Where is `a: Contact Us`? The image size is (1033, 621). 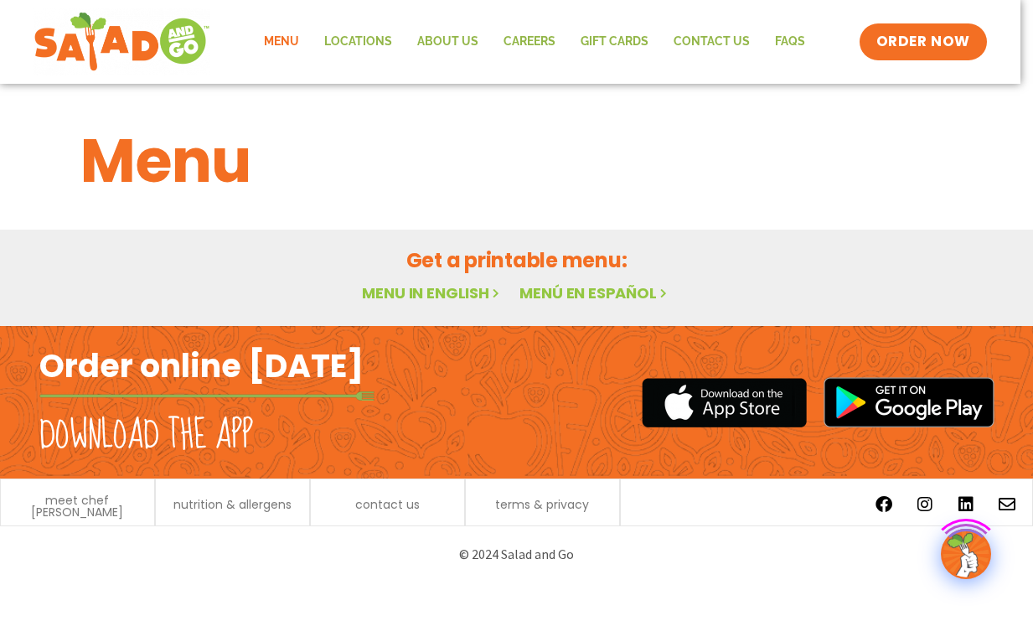 a: Contact Us is located at coordinates (712, 42).